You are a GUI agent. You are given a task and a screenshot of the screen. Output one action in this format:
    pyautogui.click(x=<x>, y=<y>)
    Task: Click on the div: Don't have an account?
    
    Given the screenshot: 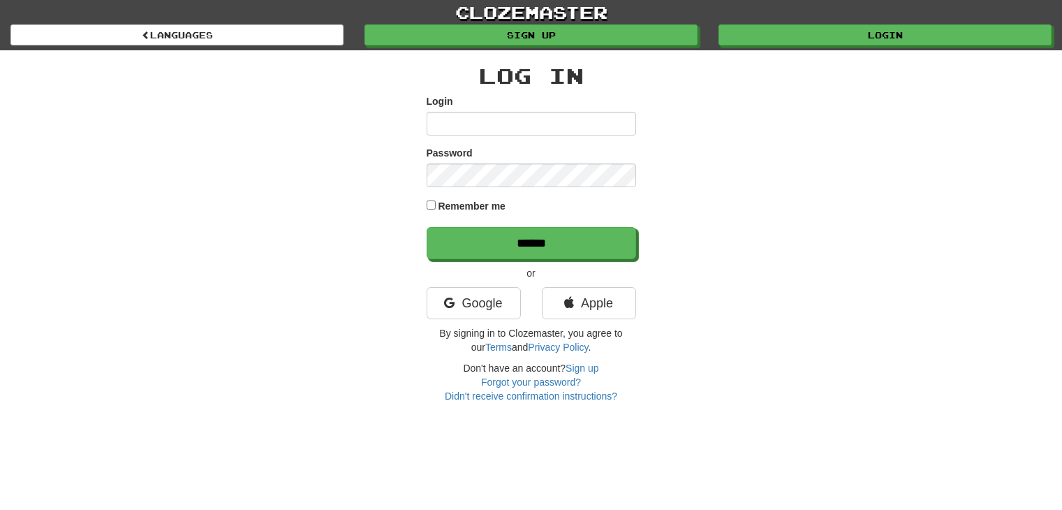 What is the action you would take?
    pyautogui.click(x=531, y=382)
    